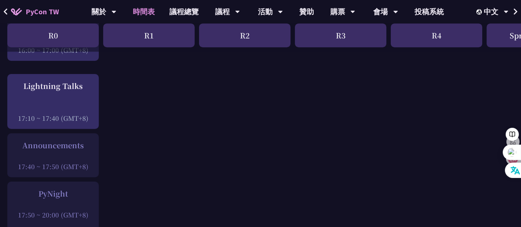 Image resolution: width=521 pixels, height=227 pixels. What do you see at coordinates (245, 35) in the screenshot?
I see `div: R2` at bounding box center [245, 35].